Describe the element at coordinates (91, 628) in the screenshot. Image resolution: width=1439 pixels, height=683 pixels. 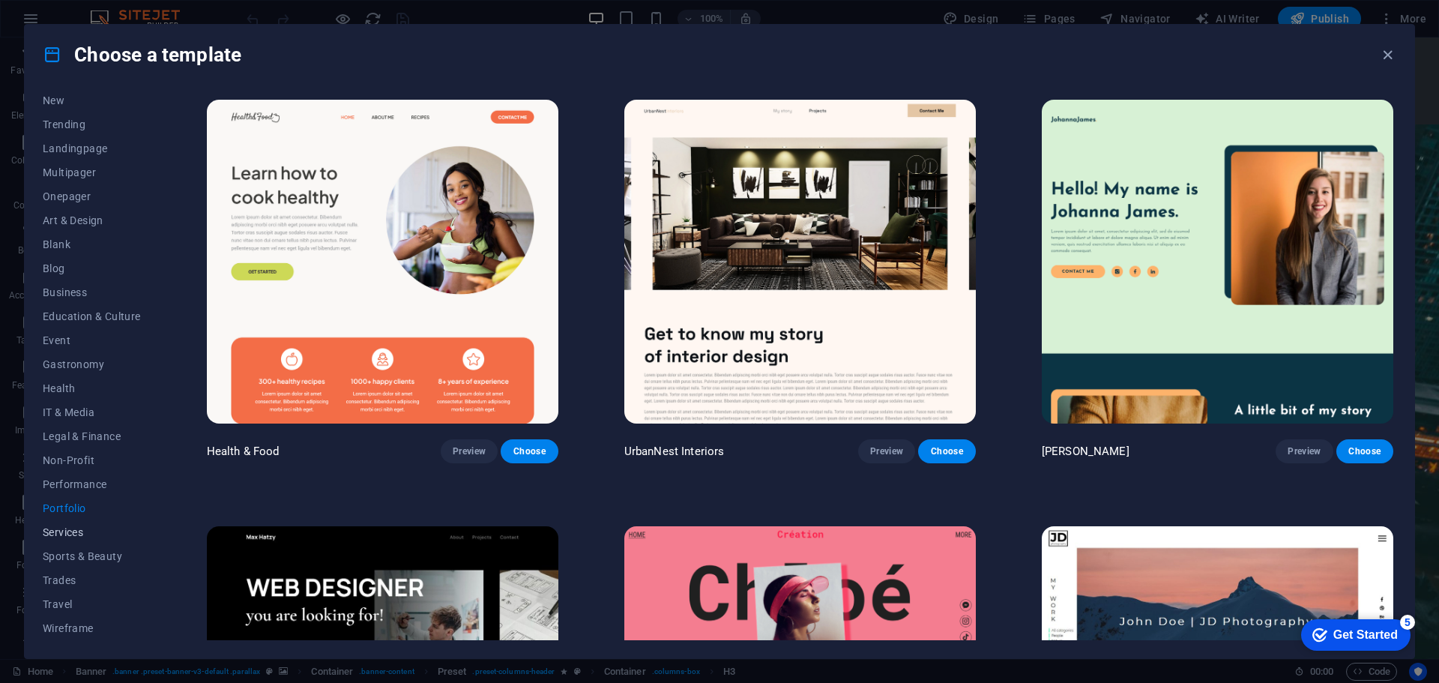
I see `span: Wireframe` at that location.